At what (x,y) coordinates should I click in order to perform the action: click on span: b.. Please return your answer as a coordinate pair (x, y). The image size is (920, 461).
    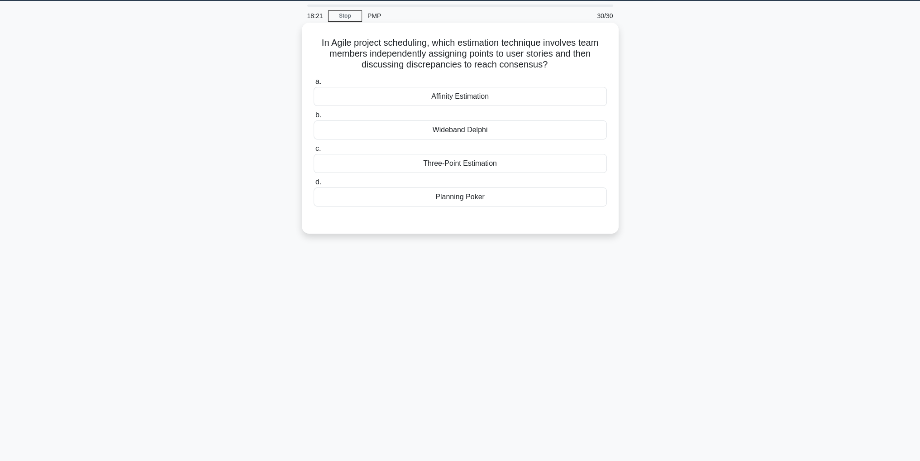
    Looking at the image, I should click on (318, 115).